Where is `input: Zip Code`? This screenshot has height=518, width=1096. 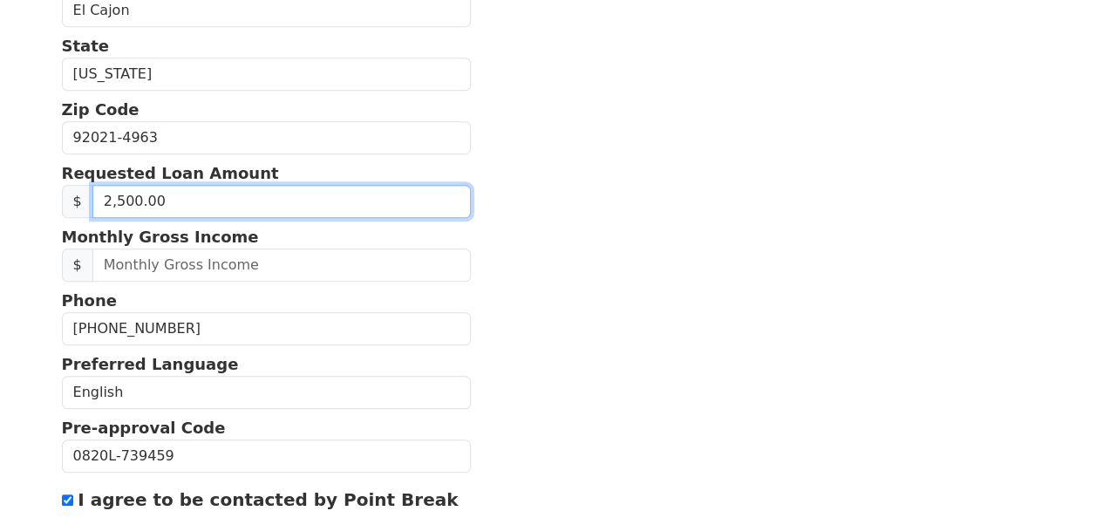
input: Zip Code is located at coordinates (267, 138).